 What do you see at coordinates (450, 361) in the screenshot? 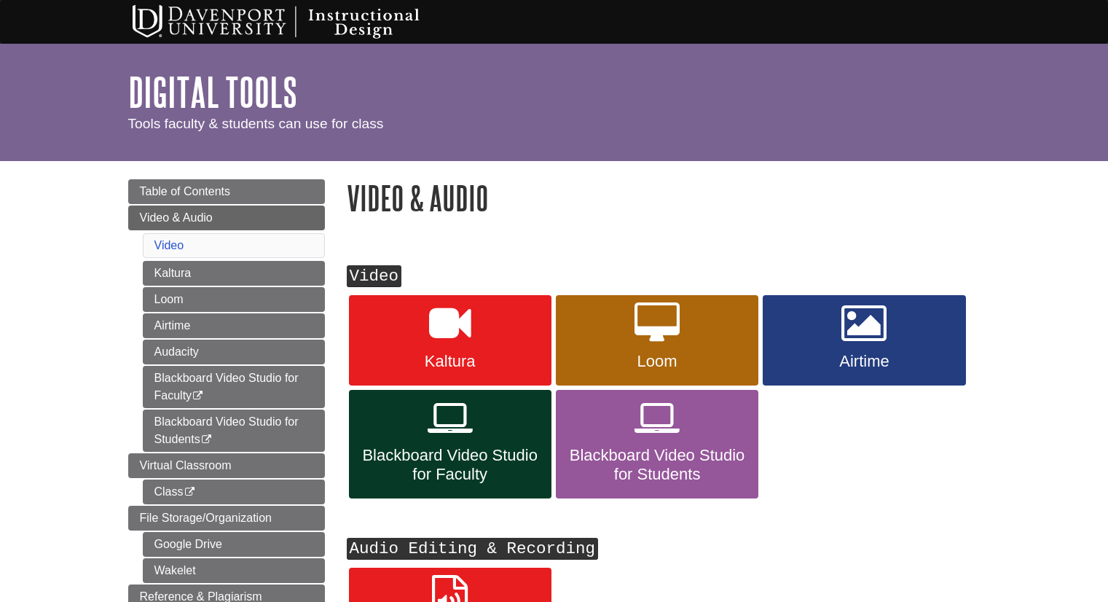
I see `span: Kaltura` at bounding box center [450, 361].